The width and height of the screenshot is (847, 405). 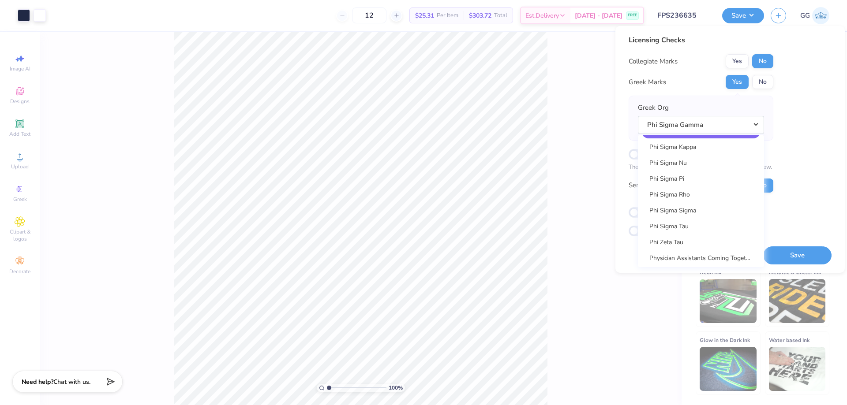 I want to click on a: Phi Sigma Kappa, so click(x=701, y=147).